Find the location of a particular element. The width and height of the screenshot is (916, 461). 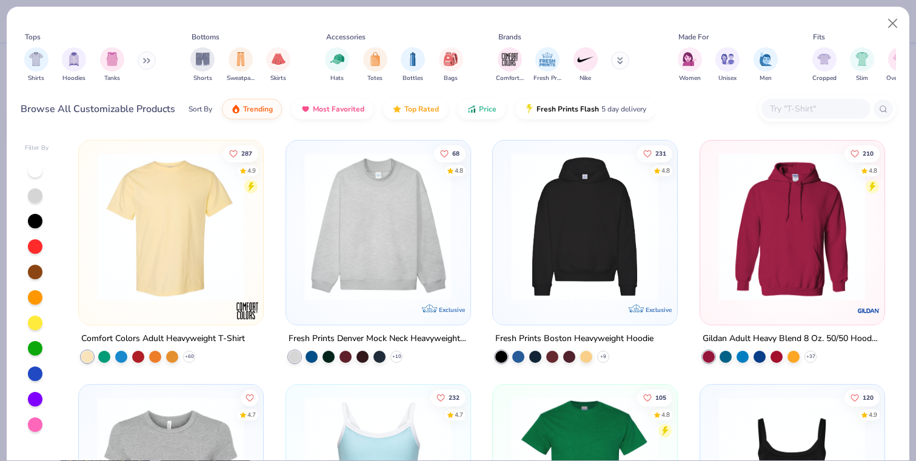

span: Comfort Colors is located at coordinates (510, 78).